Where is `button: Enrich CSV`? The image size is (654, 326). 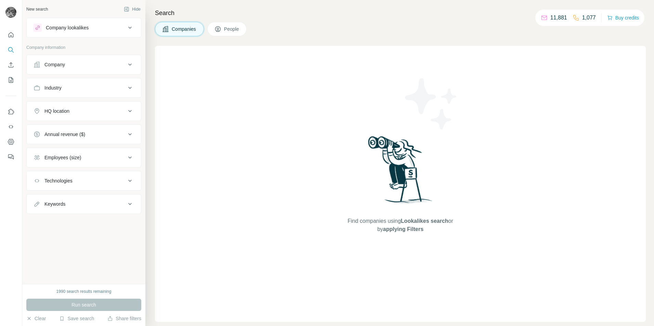
button: Enrich CSV is located at coordinates (11, 65).